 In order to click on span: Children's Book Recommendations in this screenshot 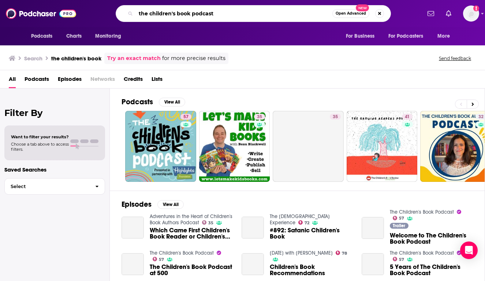, I will do `click(311, 270)`.